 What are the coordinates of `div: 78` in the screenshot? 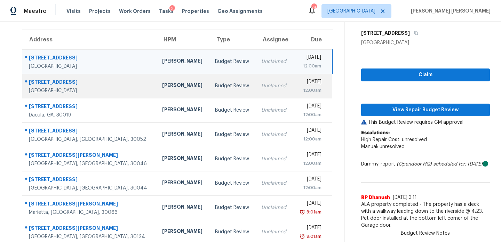 It's located at (314, 8).